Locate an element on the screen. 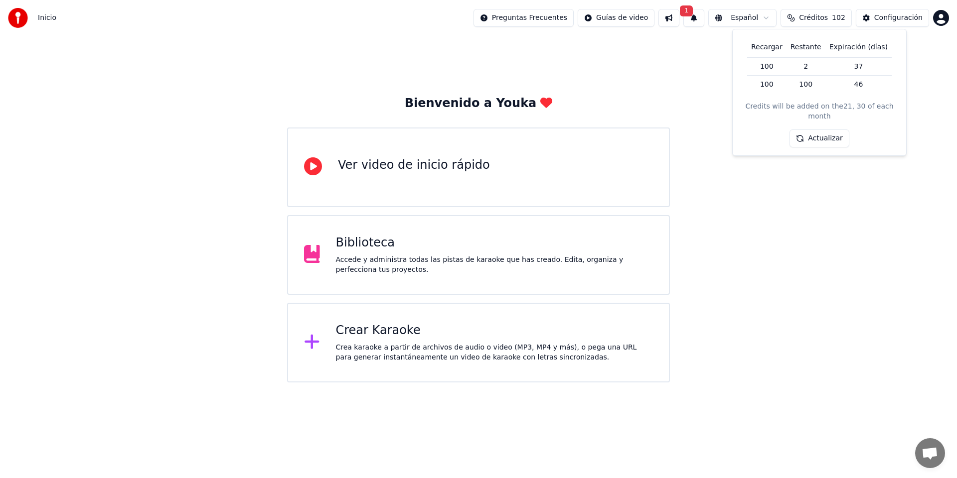  td: 37 is located at coordinates (858, 66).